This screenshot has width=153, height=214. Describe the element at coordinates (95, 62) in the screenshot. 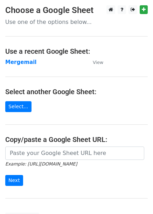

I see `a: View` at that location.